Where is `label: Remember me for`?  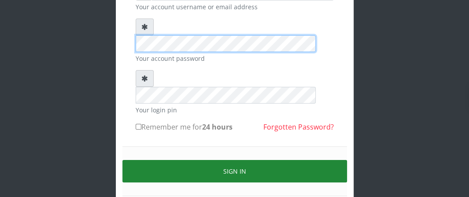 label: Remember me for is located at coordinates (184, 127).